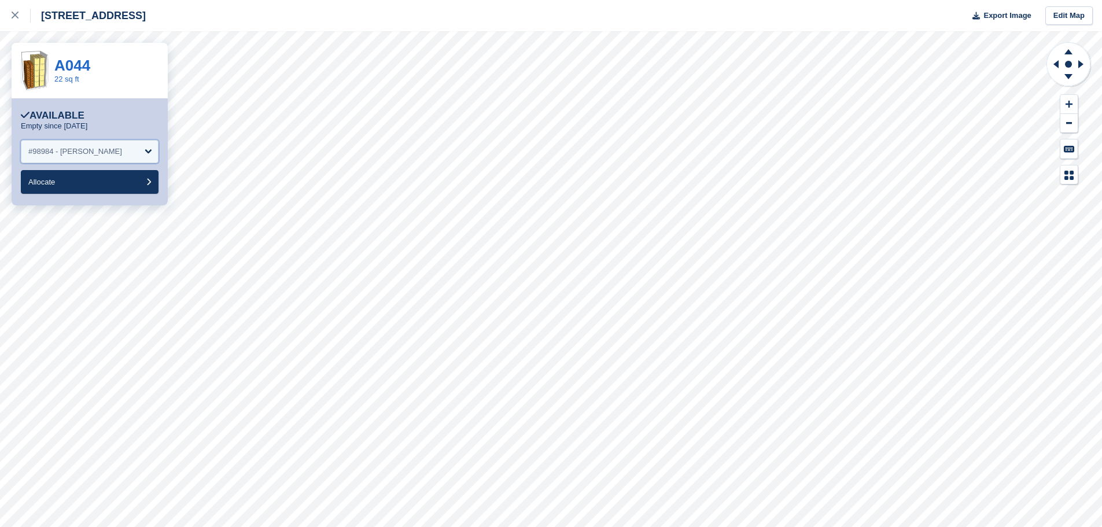 The height and width of the screenshot is (527, 1102). I want to click on a: Edit Map, so click(1069, 16).